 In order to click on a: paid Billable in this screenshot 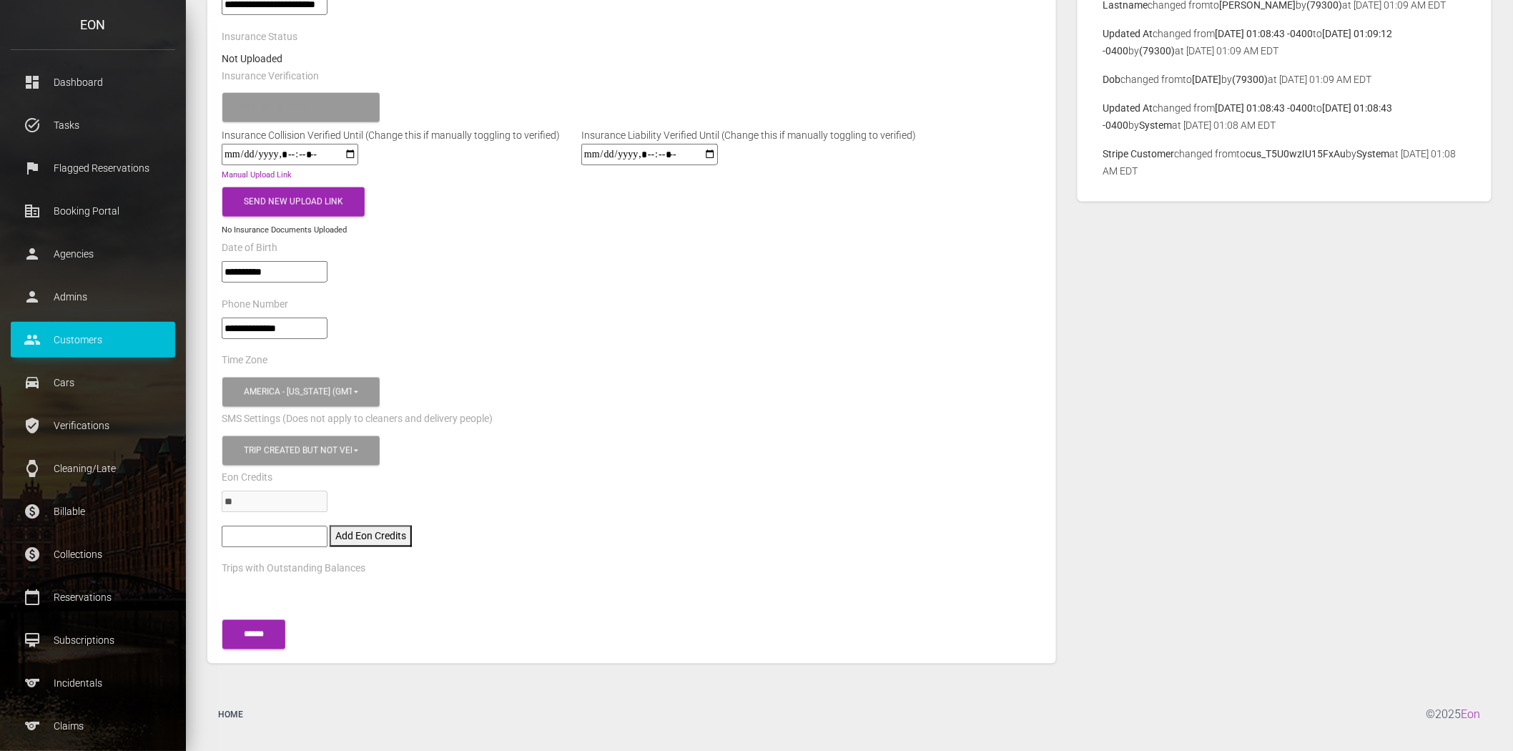, I will do `click(93, 511)`.